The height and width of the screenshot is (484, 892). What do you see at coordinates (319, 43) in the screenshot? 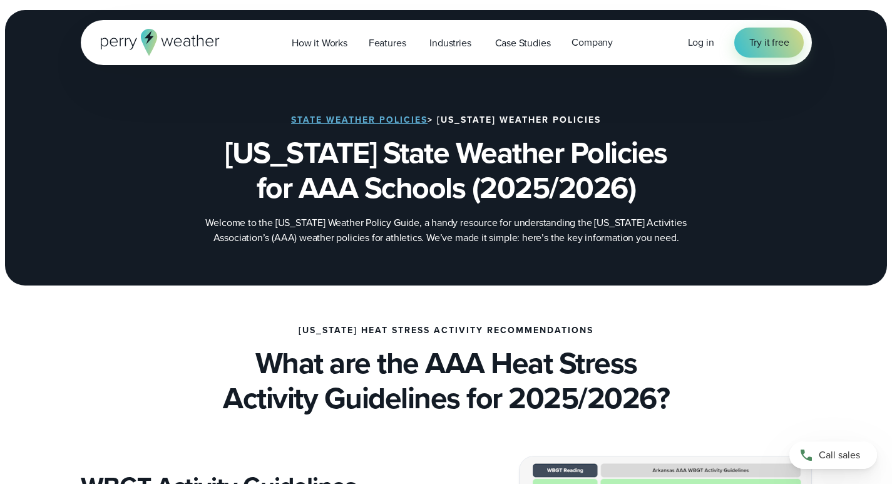
I see `span: How it Works` at bounding box center [319, 43].